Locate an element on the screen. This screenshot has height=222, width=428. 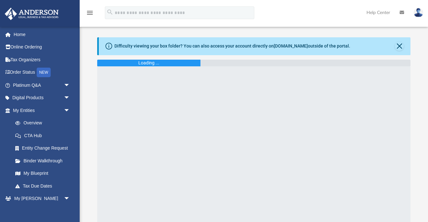
a: My Entitiesarrow_drop_down is located at coordinates (42, 110).